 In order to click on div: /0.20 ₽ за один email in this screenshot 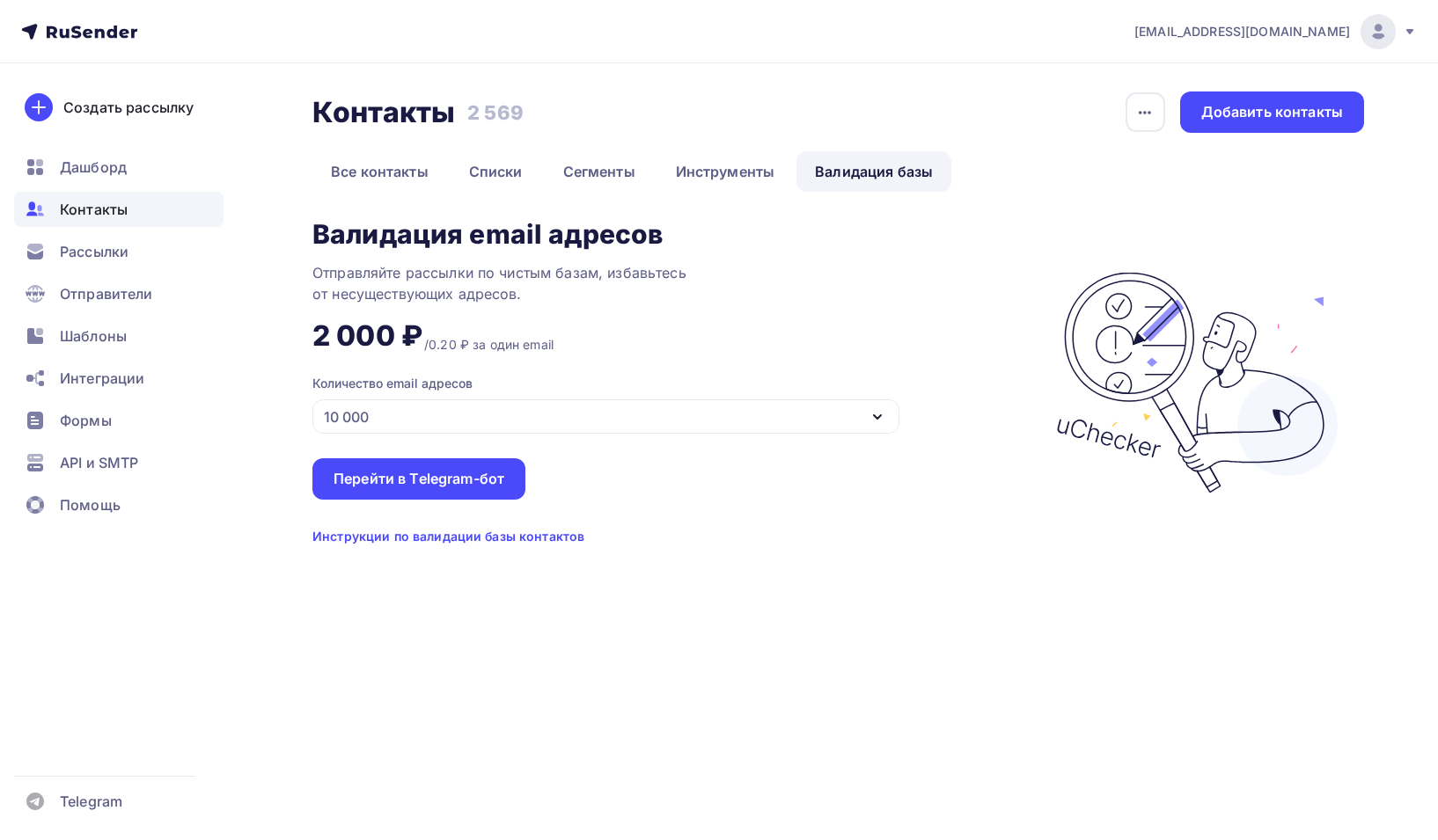, I will do `click(488, 345)`.